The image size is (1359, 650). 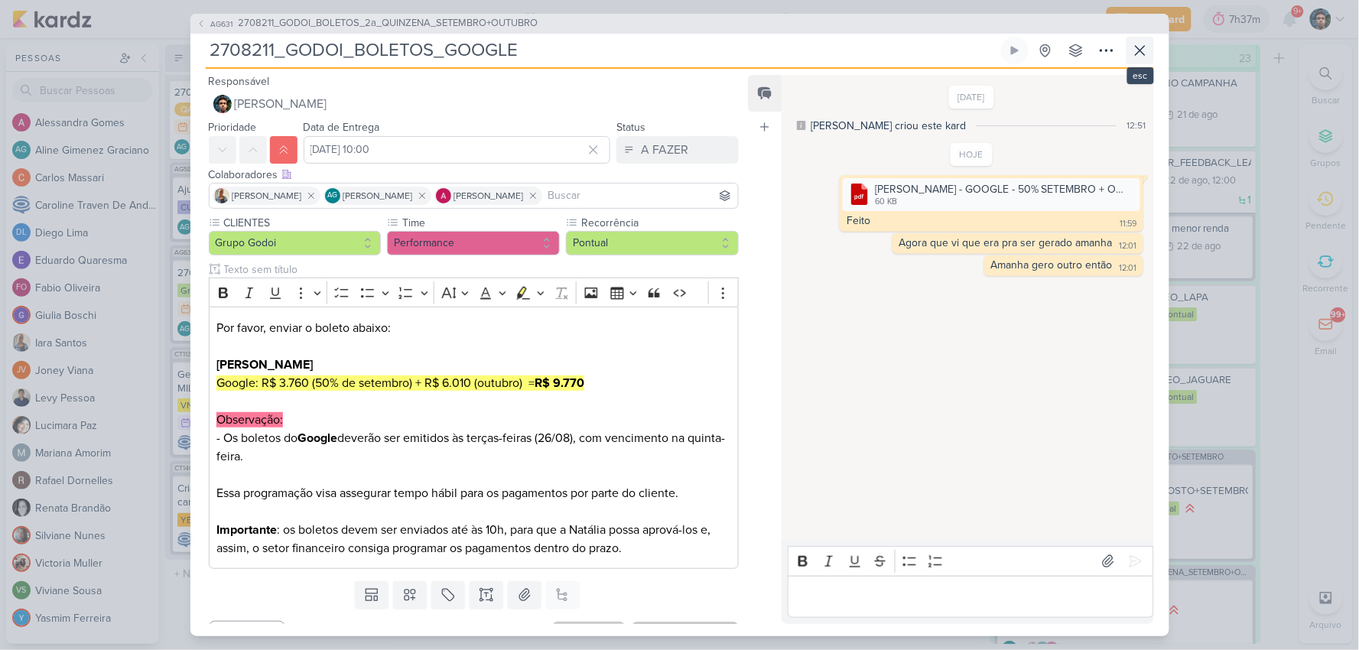 I want to click on p: - Os boletos do deverão ser emitidos às terças-feiras (26/08), com vencimento na quinta-feira., so click(x=473, y=447).